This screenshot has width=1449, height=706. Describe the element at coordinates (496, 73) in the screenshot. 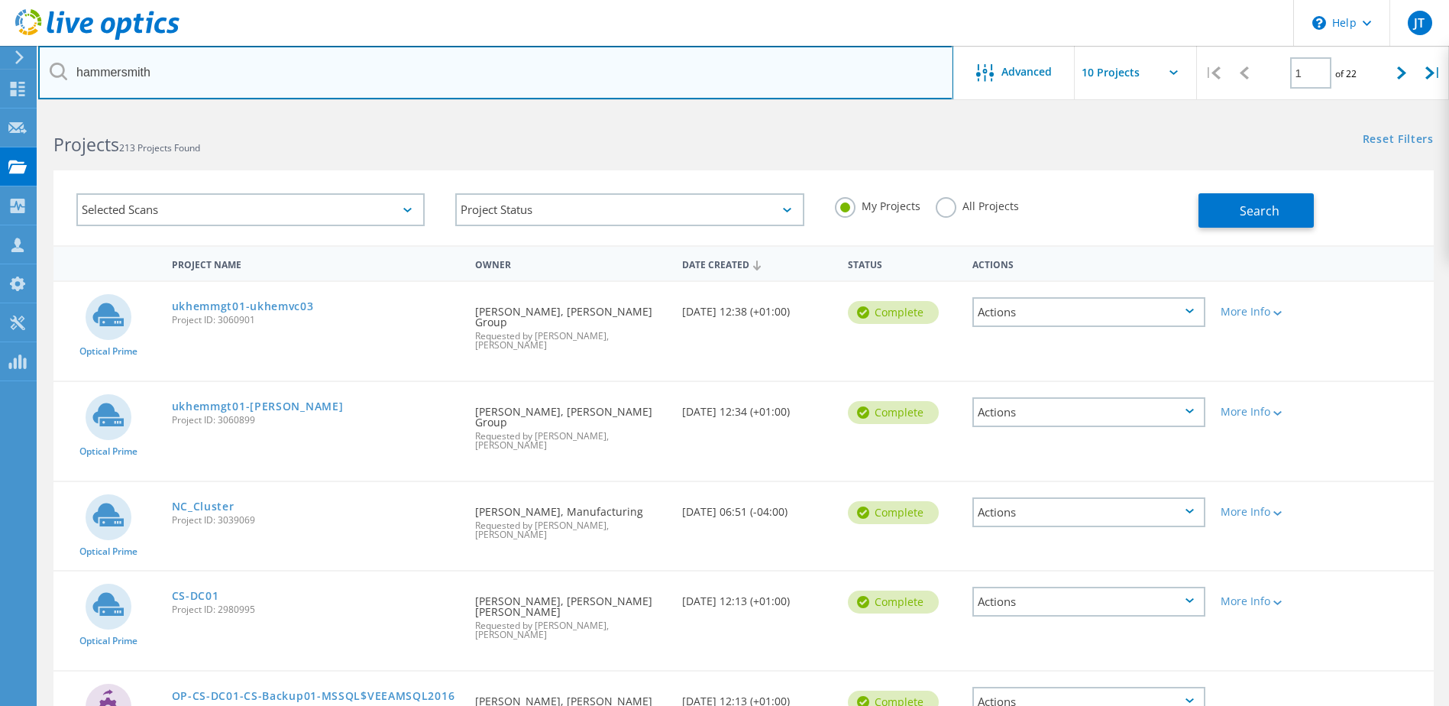

I see `input: Search projects by name, owner, ID, company, etc` at that location.